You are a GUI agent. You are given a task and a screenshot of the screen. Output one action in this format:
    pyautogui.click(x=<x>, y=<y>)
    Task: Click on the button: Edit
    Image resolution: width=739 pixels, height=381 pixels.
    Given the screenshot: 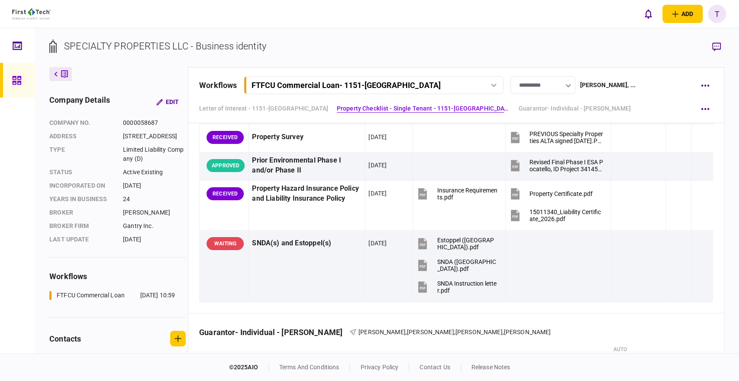 What is the action you would take?
    pyautogui.click(x=168, y=102)
    